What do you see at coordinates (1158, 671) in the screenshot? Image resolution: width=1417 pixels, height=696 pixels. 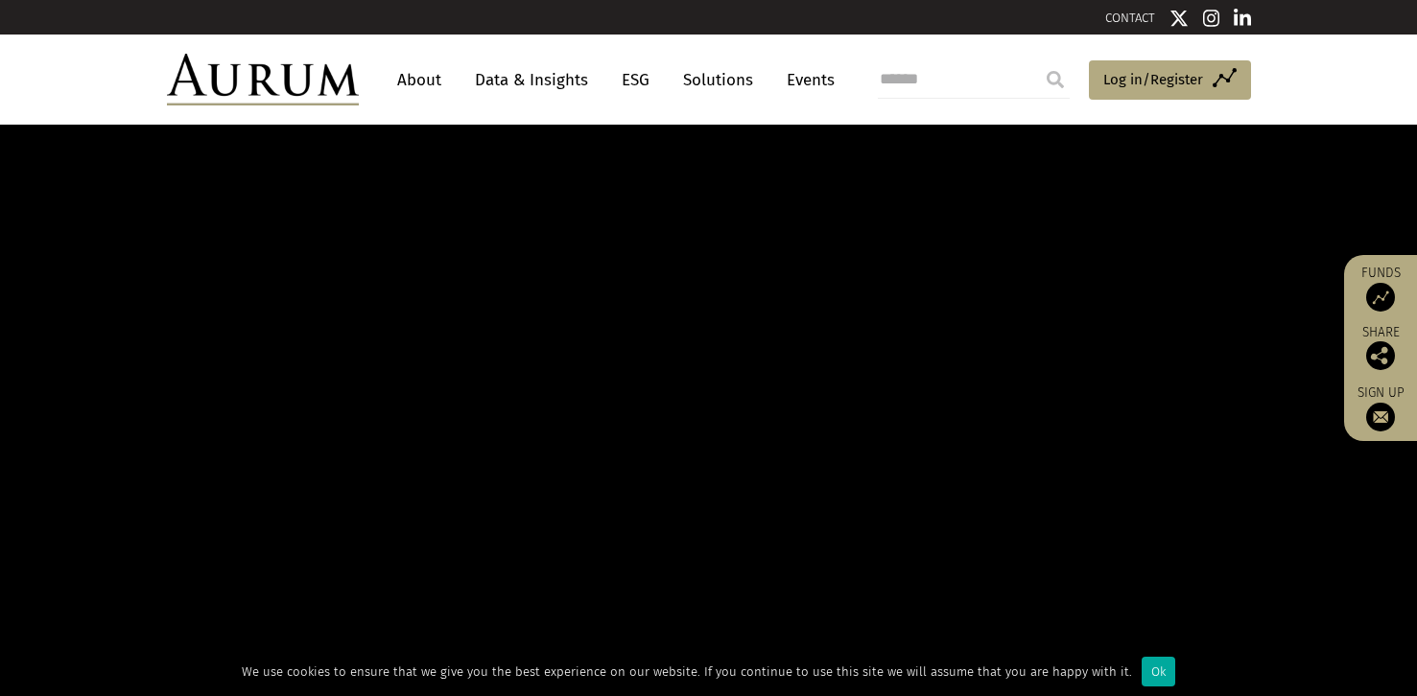 I see `div: Ok` at bounding box center [1158, 671].